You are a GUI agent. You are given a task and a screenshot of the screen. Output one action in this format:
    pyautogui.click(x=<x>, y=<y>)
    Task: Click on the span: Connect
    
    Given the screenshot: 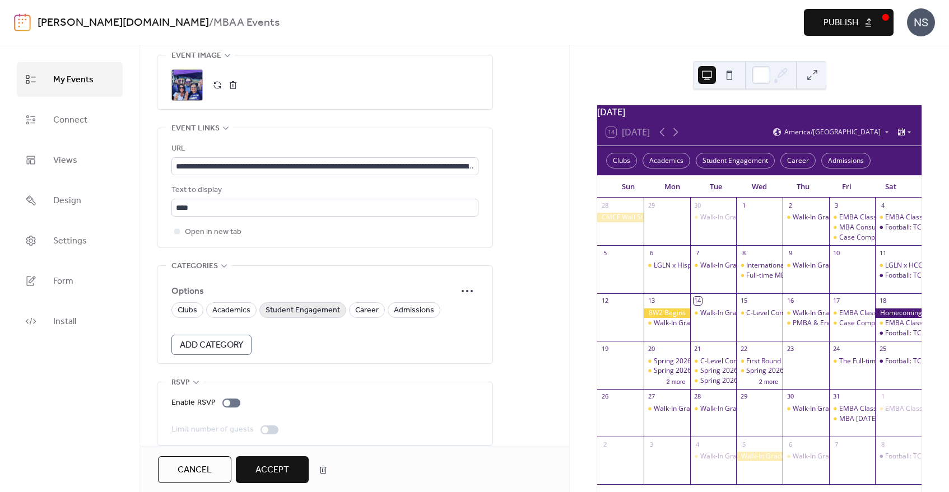 What is the action you would take?
    pyautogui.click(x=70, y=120)
    